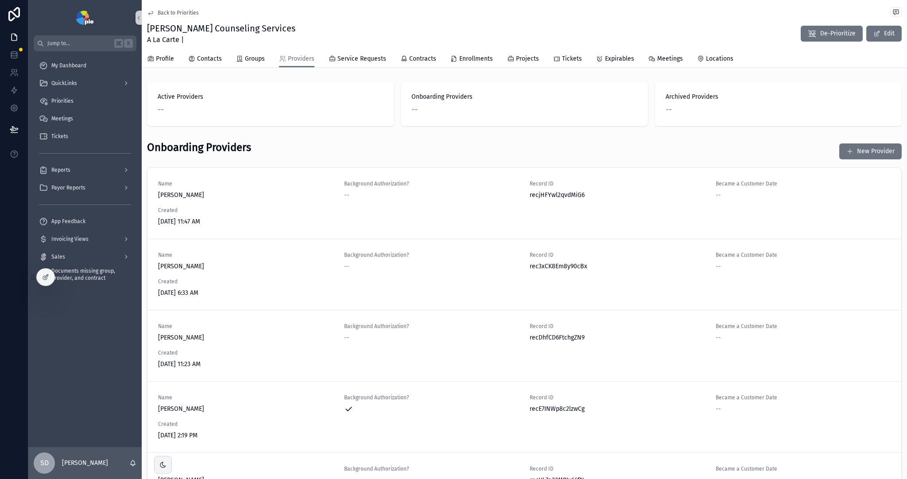 This screenshot has width=907, height=479. Describe the element at coordinates (301, 59) in the screenshot. I see `span: Providers` at that location.